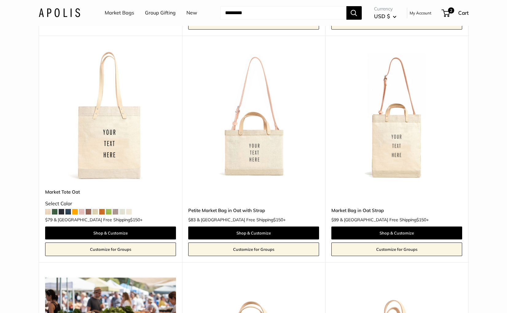  What do you see at coordinates (354, 13) in the screenshot?
I see `button: Search` at bounding box center [354, 13].